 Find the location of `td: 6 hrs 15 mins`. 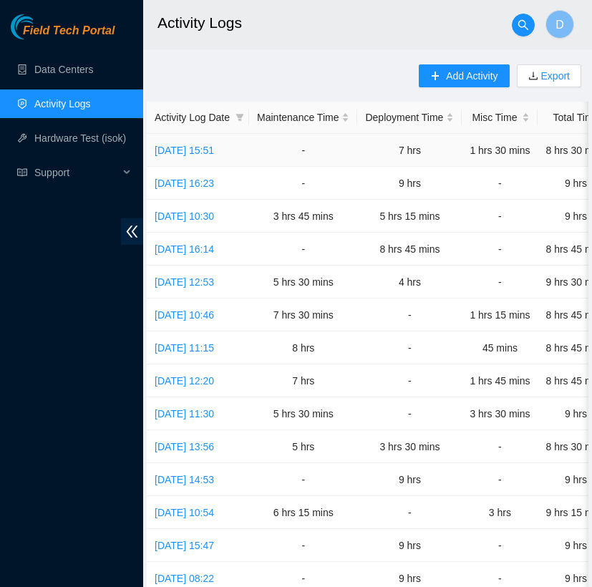

td: 6 hrs 15 mins is located at coordinates (303, 512).